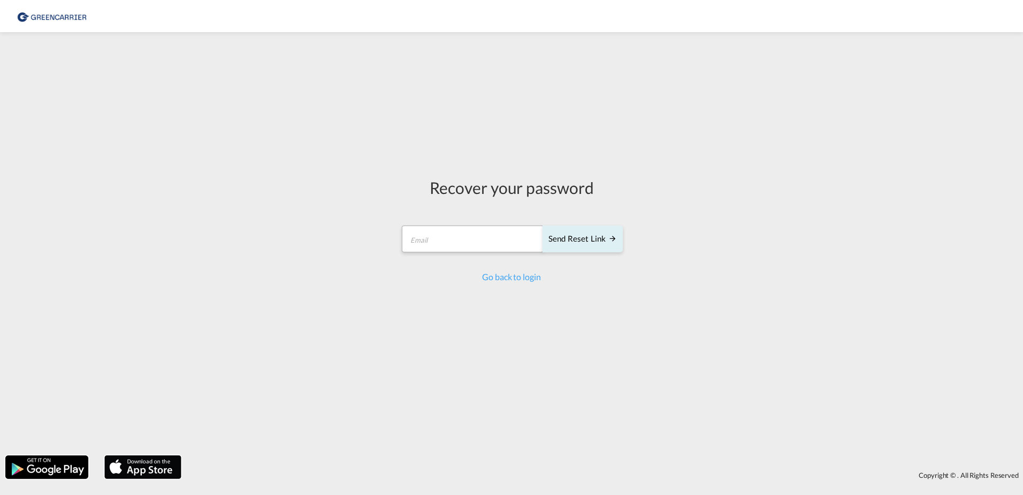  What do you see at coordinates (605, 475) in the screenshot?
I see `div: Copyright © . All Rights Reserved` at bounding box center [605, 475].